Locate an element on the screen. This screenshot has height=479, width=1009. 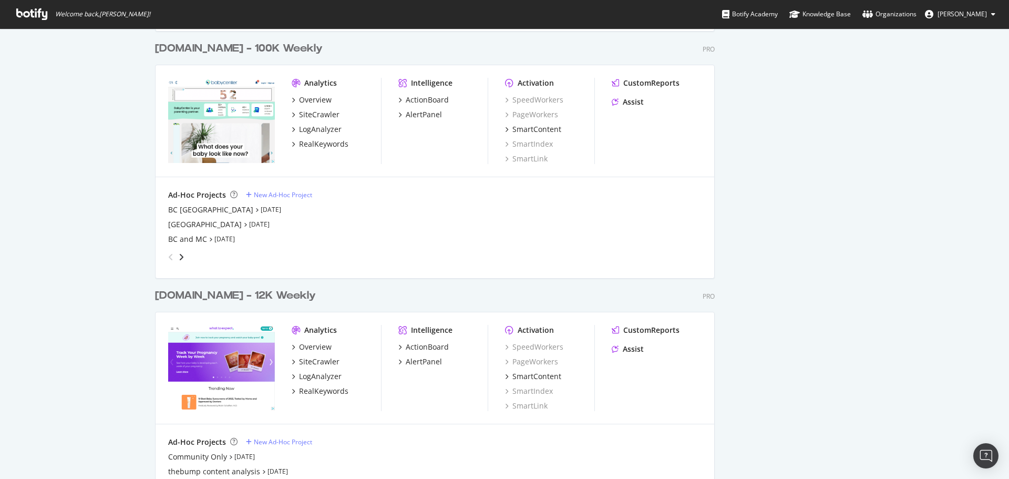
div: BC and MC is located at coordinates (188, 239).